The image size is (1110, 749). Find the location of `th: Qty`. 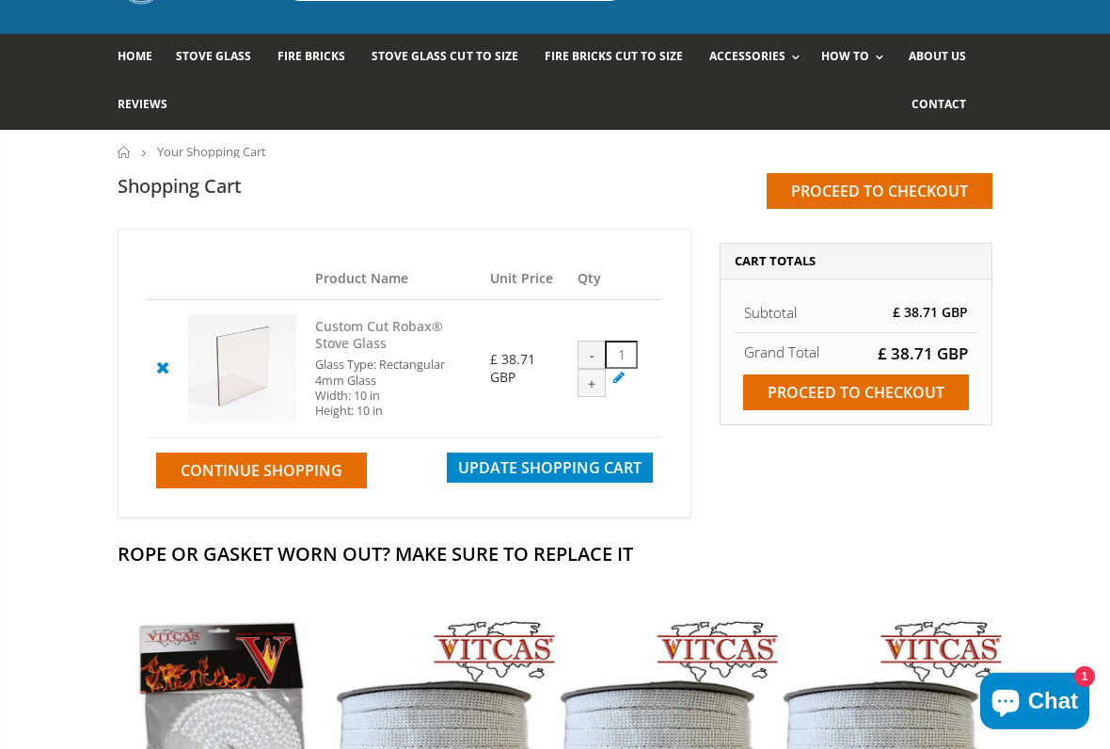

th: Qty is located at coordinates (615, 278).